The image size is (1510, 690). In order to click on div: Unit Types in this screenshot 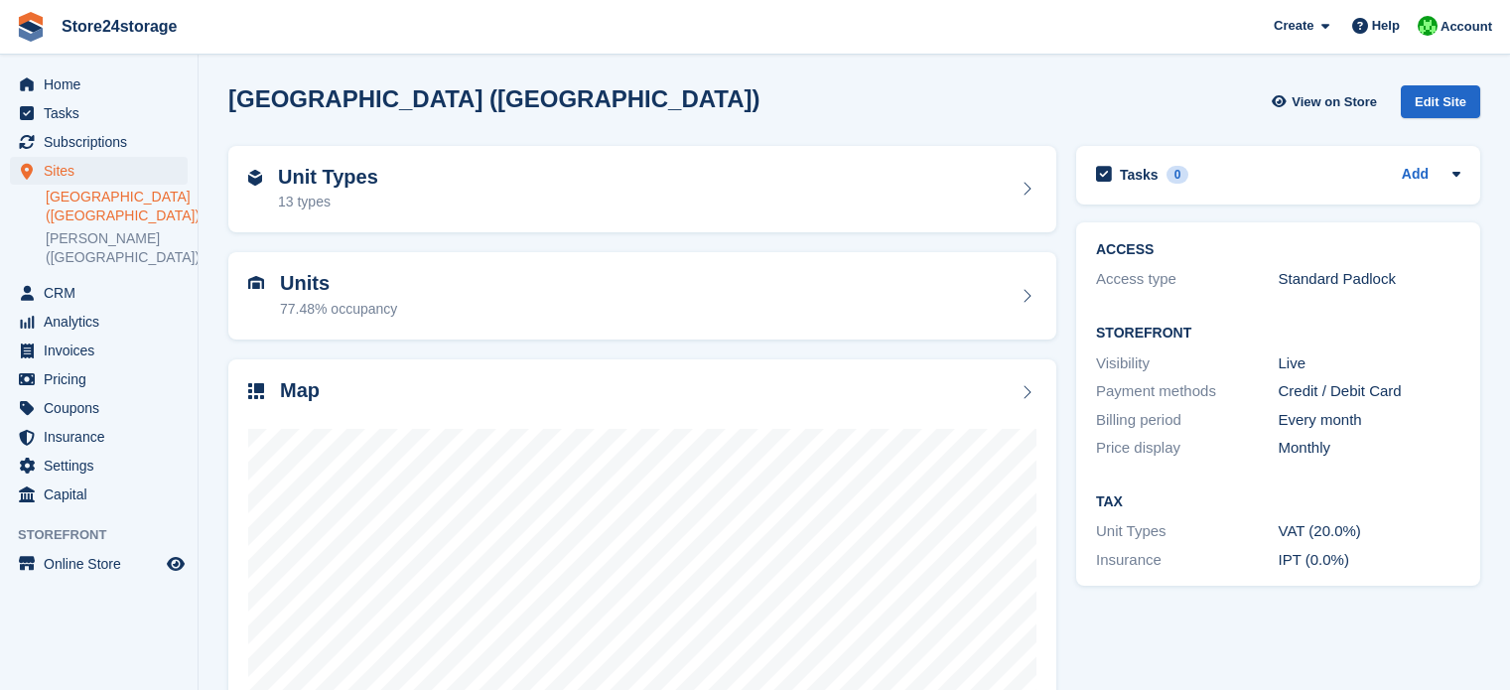, I will do `click(1187, 531)`.